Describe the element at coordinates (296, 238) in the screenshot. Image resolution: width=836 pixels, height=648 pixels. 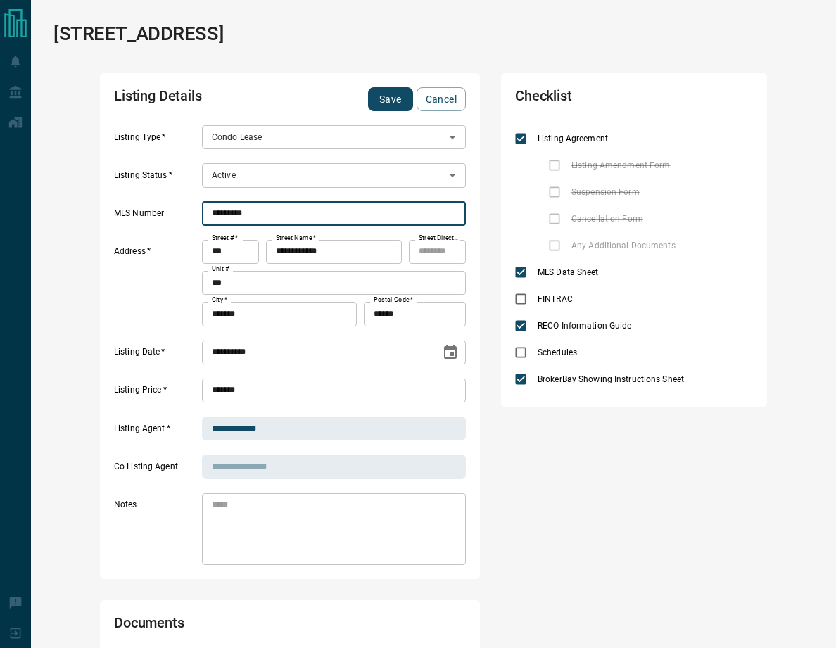
I see `label: Street Name` at that location.